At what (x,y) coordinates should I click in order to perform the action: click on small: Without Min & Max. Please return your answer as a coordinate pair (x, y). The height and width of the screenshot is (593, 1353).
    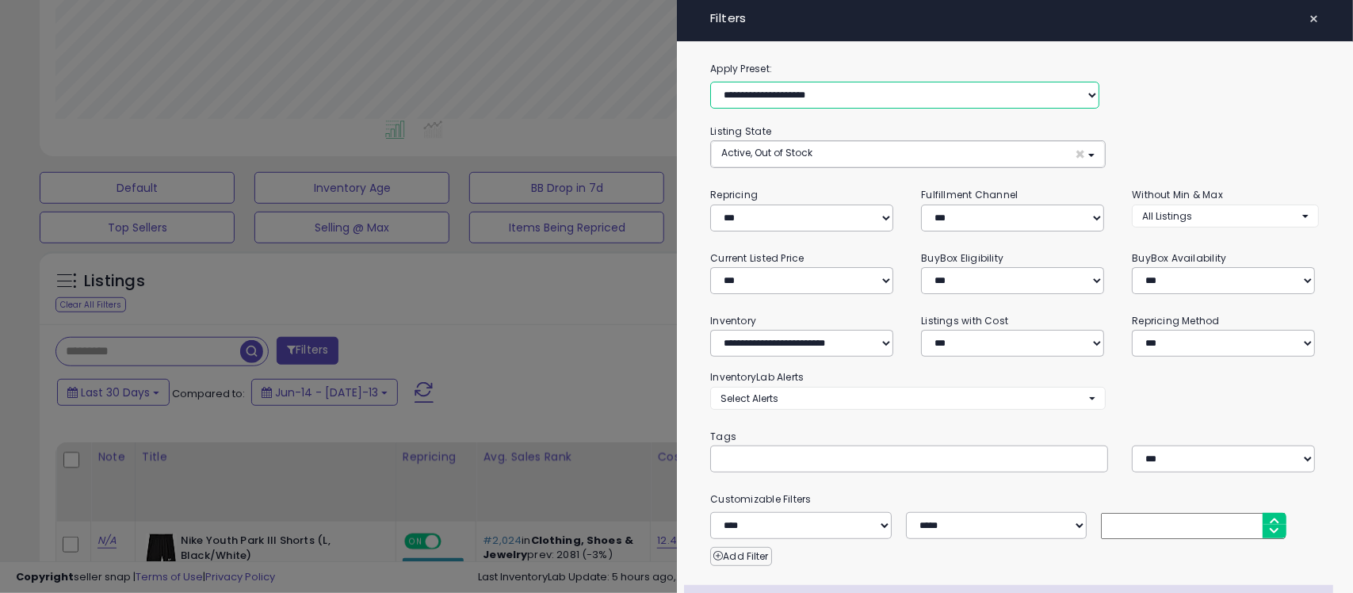
    Looking at the image, I should click on (1177, 194).